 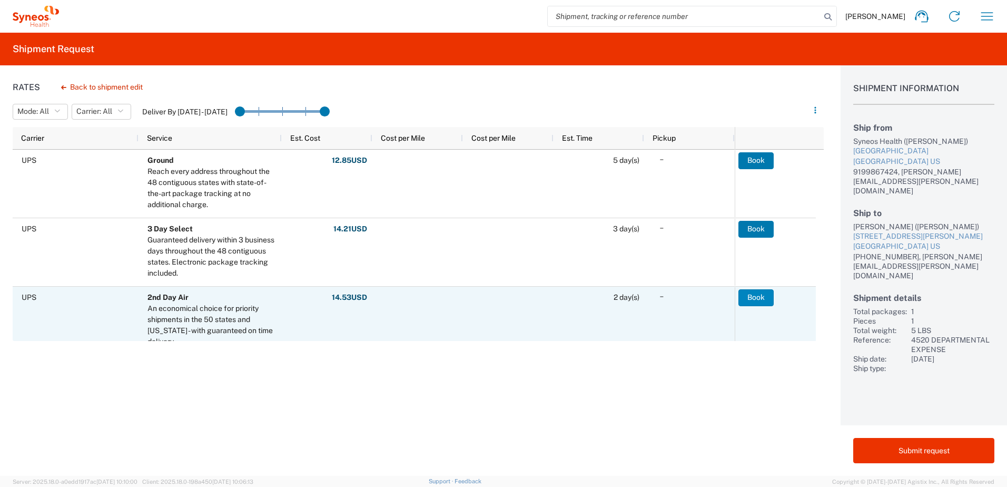 What do you see at coordinates (212, 188) in the screenshot?
I see `div: Reach every address throughout the 48 contiguous states with state-of-the-art package tracking at...` at bounding box center [212, 188].